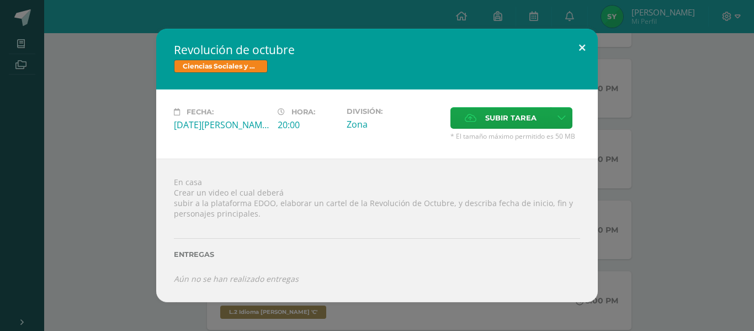 The width and height of the screenshot is (754, 331). Describe the element at coordinates (221, 66) in the screenshot. I see `span: Ciencias Sociales y Formación Ciudadana` at that location.